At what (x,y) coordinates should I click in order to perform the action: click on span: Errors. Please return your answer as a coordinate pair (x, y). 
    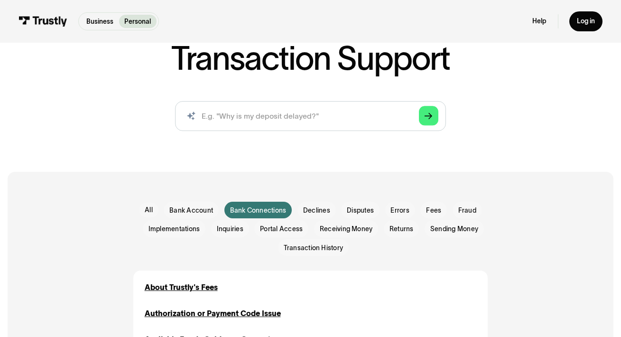
    Looking at the image, I should click on (399, 211).